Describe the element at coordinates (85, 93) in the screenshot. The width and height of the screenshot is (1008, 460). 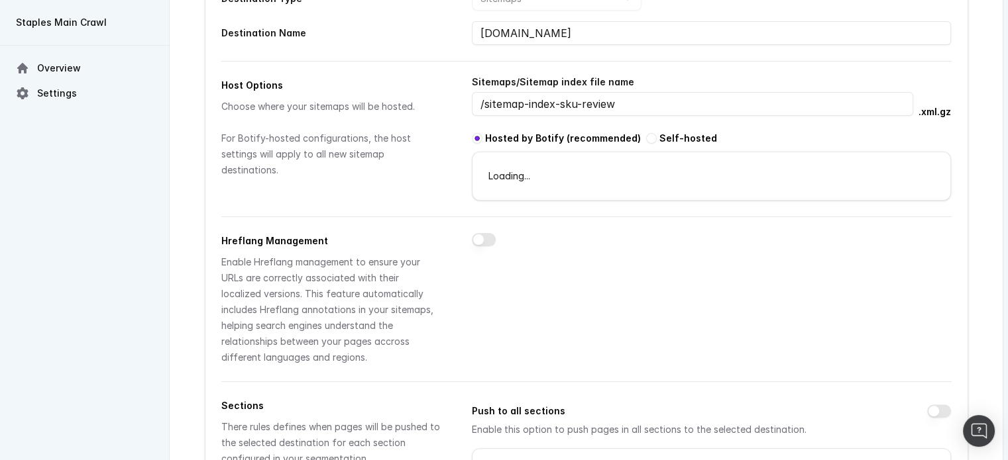
I see `a: Settings` at that location.